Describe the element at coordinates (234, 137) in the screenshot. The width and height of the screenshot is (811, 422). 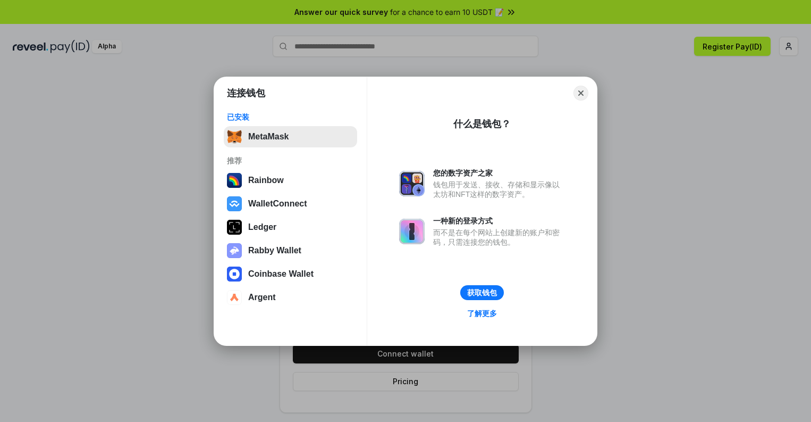
I see `img: svg+xml,%3Csvg%20fill%3D%22none%22%20height%3D%2233%22%20viewBox%3D%220%200%2035%2033%22%20width%...` at that location.